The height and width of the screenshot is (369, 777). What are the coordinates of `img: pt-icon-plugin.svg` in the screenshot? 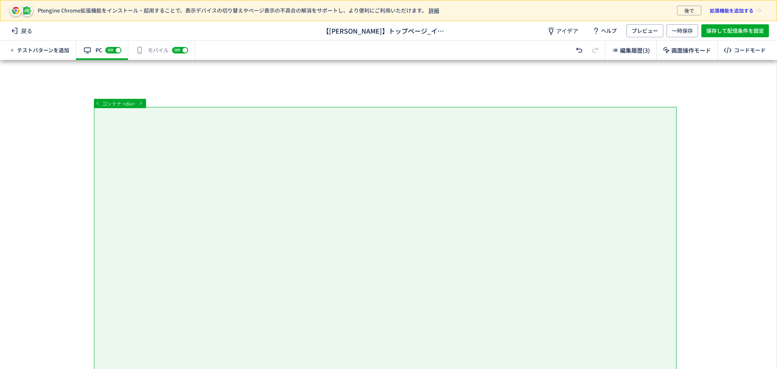 It's located at (27, 11).